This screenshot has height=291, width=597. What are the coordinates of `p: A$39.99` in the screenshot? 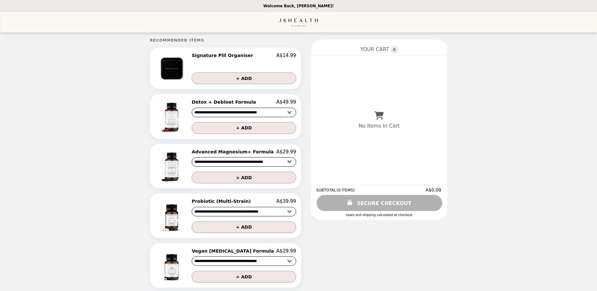 It's located at (286, 201).